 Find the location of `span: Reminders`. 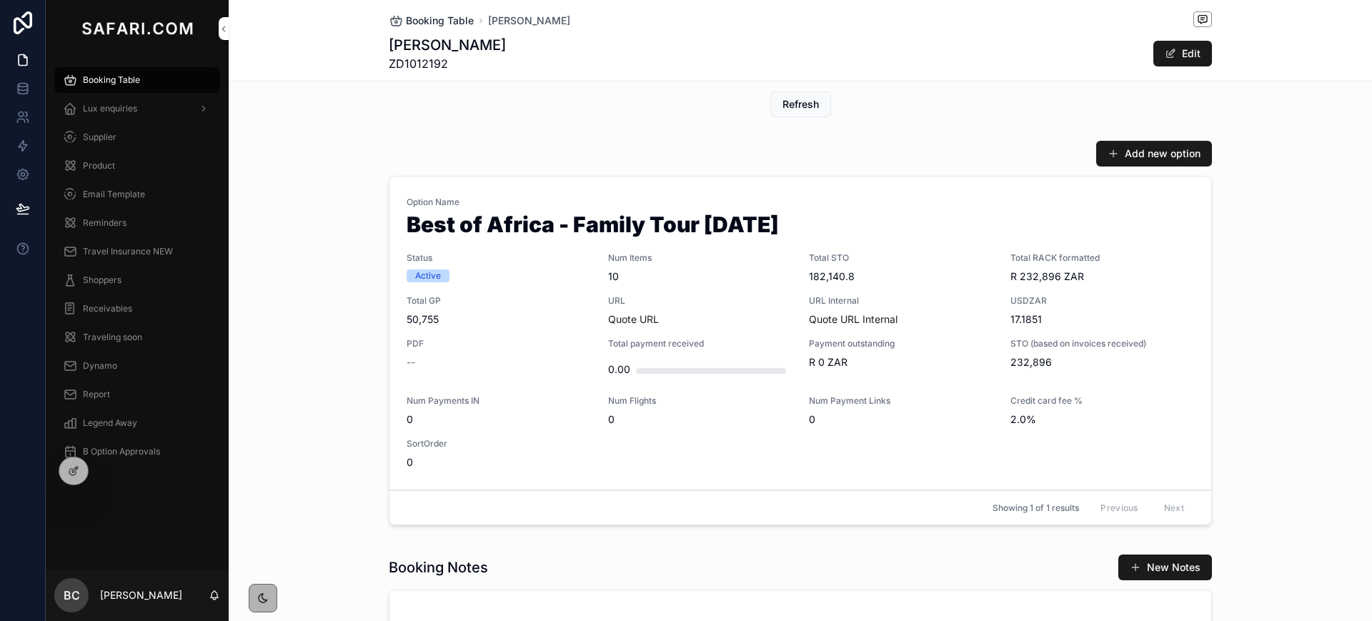

span: Reminders is located at coordinates (104, 223).